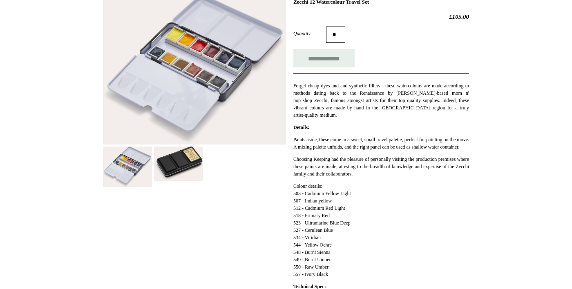 The image size is (572, 289). What do you see at coordinates (381, 101) in the screenshot?
I see `p: Forget cheap dyes and and synthetic fillers - these watercolours are made according to methods da...` at bounding box center [381, 101].